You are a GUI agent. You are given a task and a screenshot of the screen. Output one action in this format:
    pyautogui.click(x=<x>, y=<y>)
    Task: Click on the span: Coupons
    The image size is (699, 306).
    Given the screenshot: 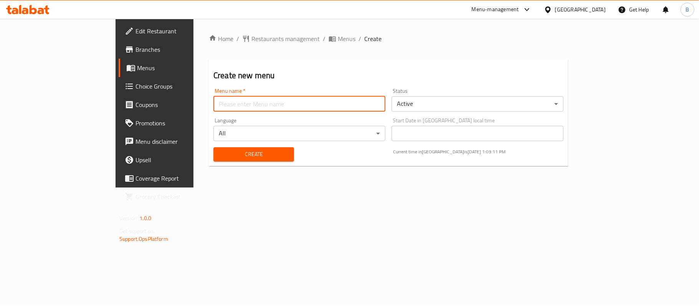 What is the action you would take?
    pyautogui.click(x=181, y=105)
    